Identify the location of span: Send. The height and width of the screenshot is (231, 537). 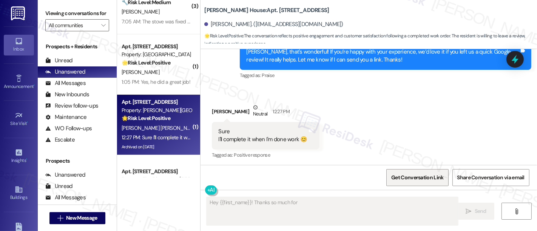
(480, 211).